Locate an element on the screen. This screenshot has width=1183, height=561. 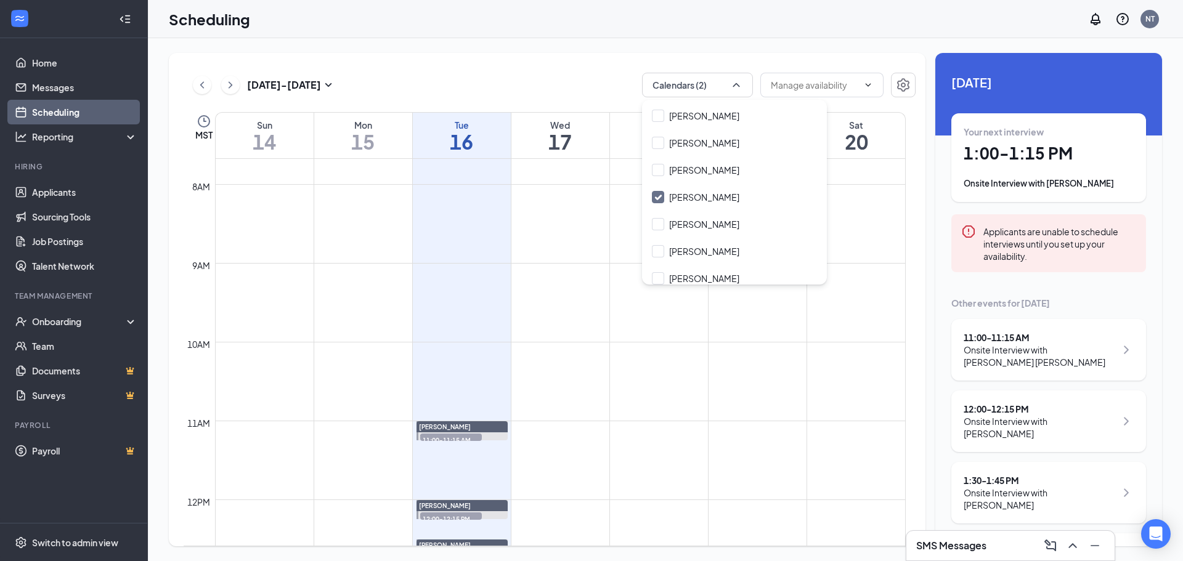
input: Manage availability is located at coordinates (815, 85).